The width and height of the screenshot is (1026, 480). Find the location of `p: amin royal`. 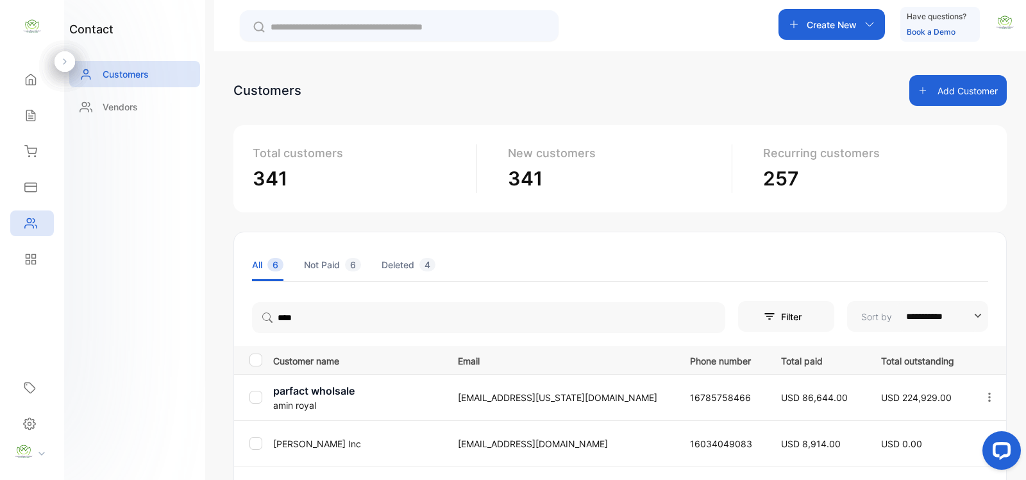

p: amin royal is located at coordinates (357, 405).